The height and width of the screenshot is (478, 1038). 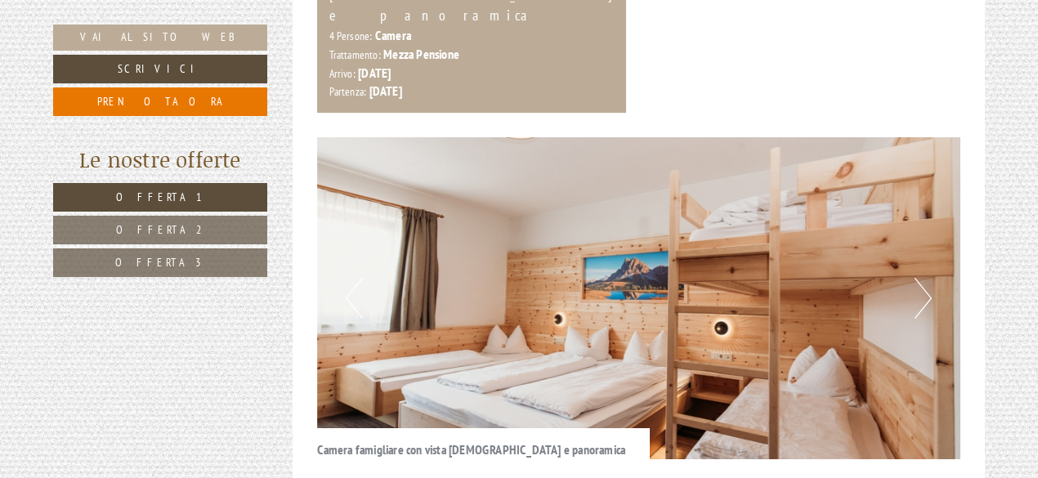 I want to click on div: Le nostre offerte, so click(x=160, y=159).